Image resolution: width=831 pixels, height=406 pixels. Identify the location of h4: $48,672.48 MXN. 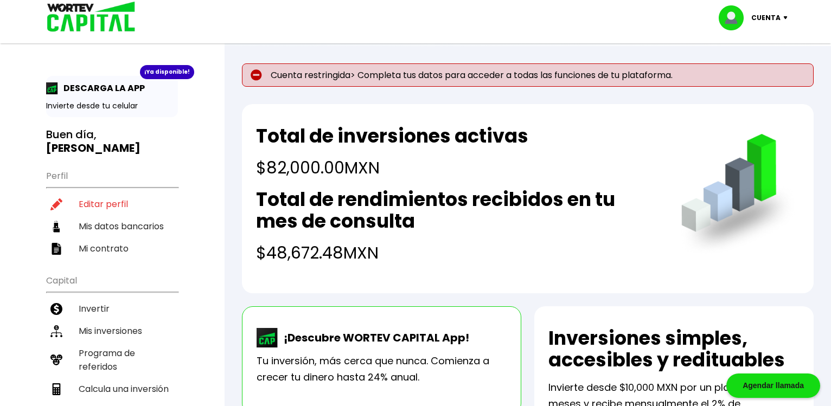
(458, 253).